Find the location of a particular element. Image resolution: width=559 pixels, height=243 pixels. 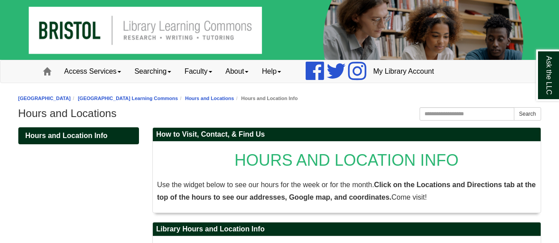

div: Guide Pages is located at coordinates (79, 136).